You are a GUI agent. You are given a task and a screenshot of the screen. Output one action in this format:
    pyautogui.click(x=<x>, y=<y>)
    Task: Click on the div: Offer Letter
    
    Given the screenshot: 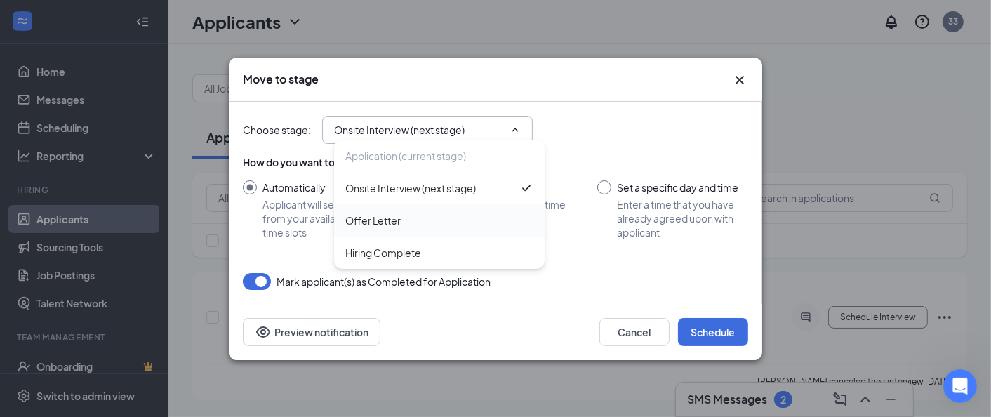 What is the action you would take?
    pyautogui.click(x=373, y=220)
    